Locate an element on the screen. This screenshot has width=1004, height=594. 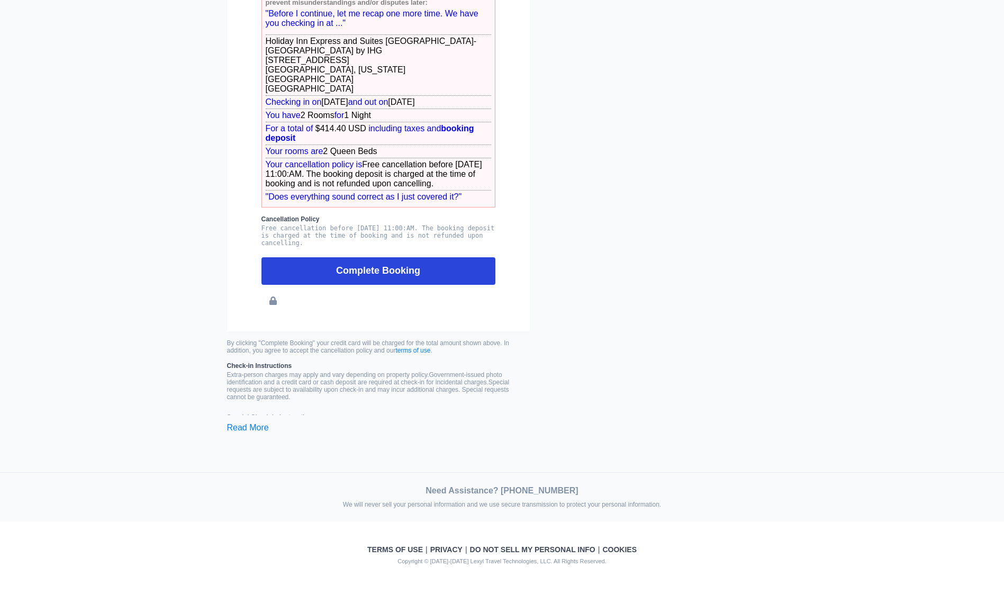
a: terms of use is located at coordinates (413, 350).